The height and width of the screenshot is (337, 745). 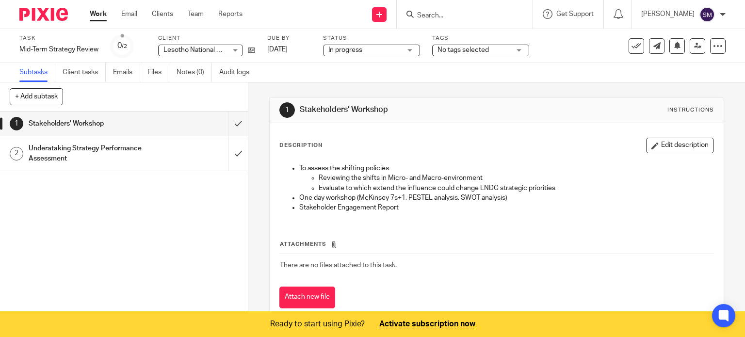 What do you see at coordinates (163, 14) in the screenshot?
I see `a: Clients` at bounding box center [163, 14].